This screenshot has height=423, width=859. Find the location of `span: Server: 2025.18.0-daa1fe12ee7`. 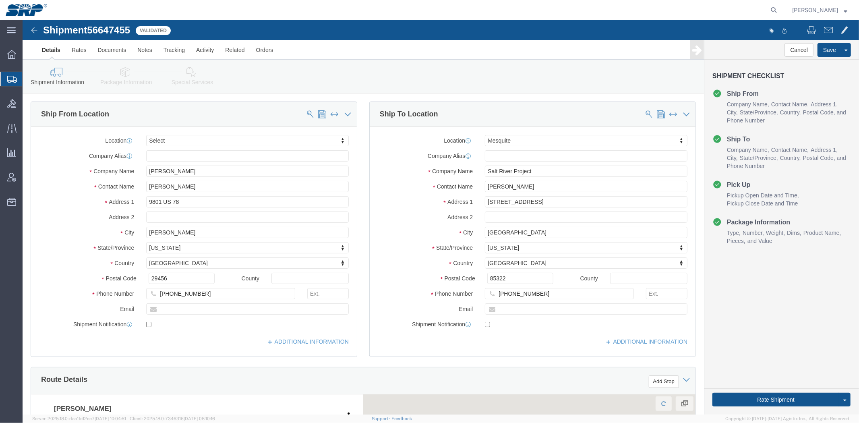

span: Server: 2025.18.0-daa1fe12ee7 is located at coordinates (79, 418).